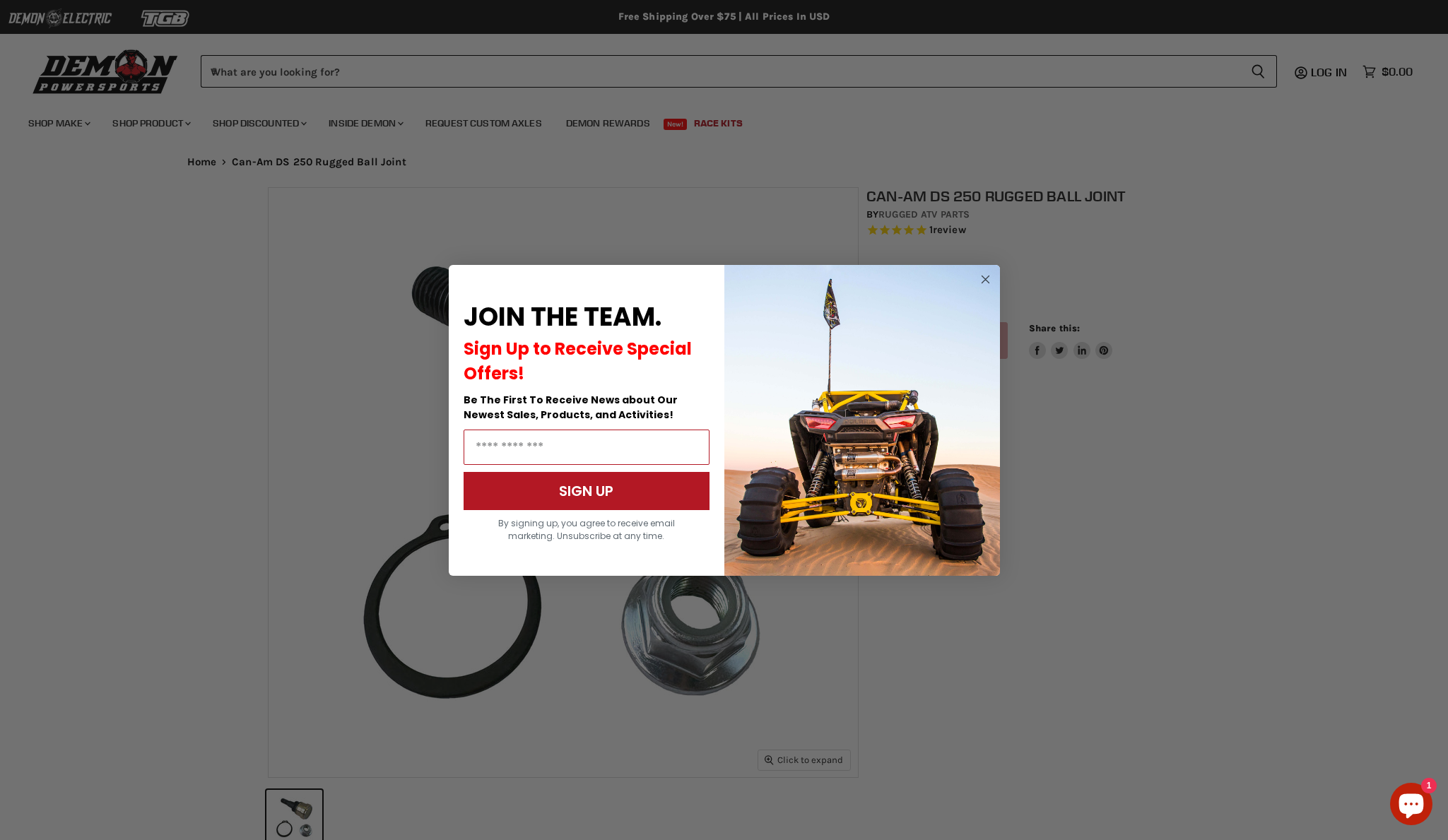 Image resolution: width=1448 pixels, height=840 pixels. What do you see at coordinates (862, 420) in the screenshot?
I see `img: a9095488-b6e7-41ba-879d-588abfab540b.jpeg` at bounding box center [862, 420].